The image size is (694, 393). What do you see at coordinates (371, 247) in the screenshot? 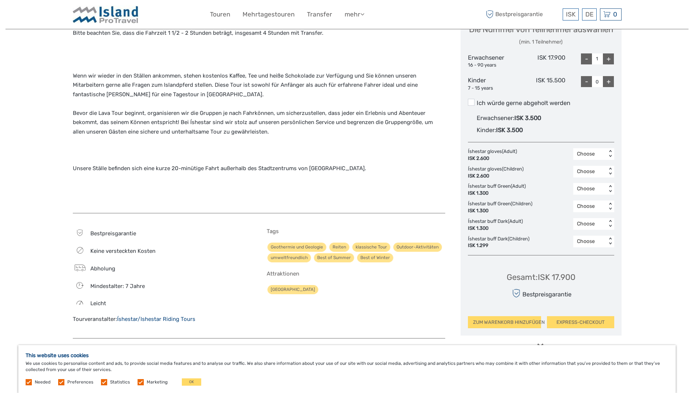
I see `a: klassische Tour` at bounding box center [371, 247].